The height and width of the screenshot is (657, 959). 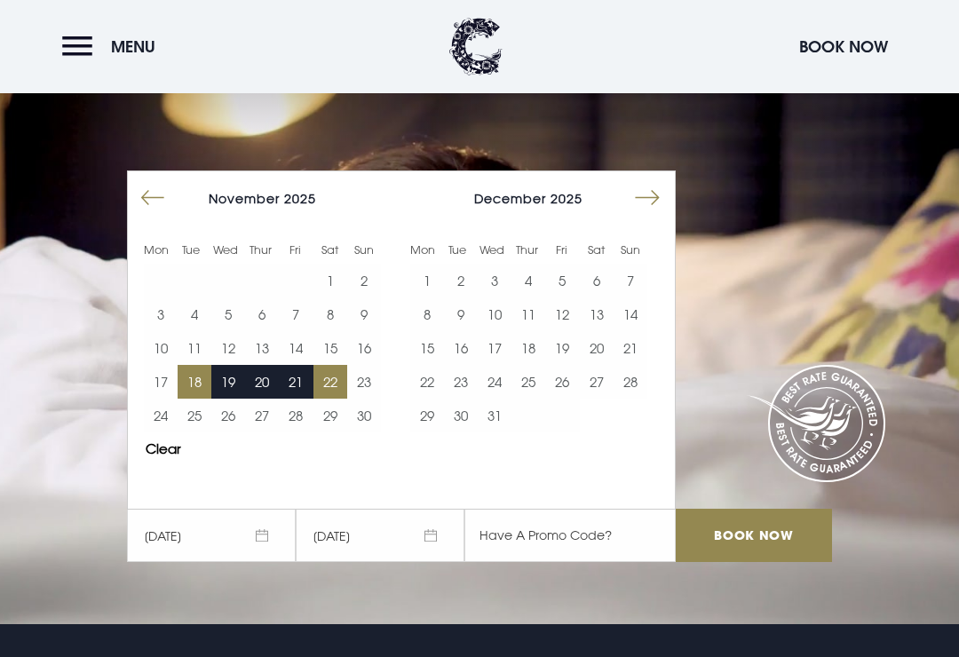 I want to click on td: Choose Saturday, December 20, 2025 as your start date., so click(x=597, y=348).